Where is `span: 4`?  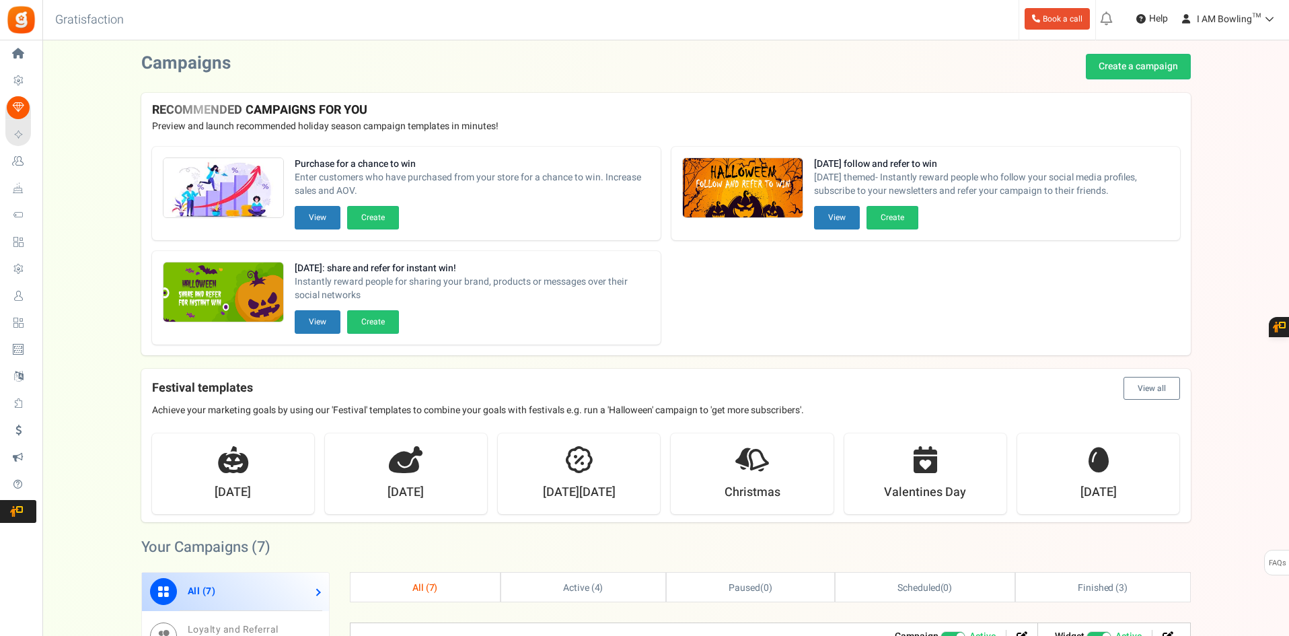 span: 4 is located at coordinates (597, 587).